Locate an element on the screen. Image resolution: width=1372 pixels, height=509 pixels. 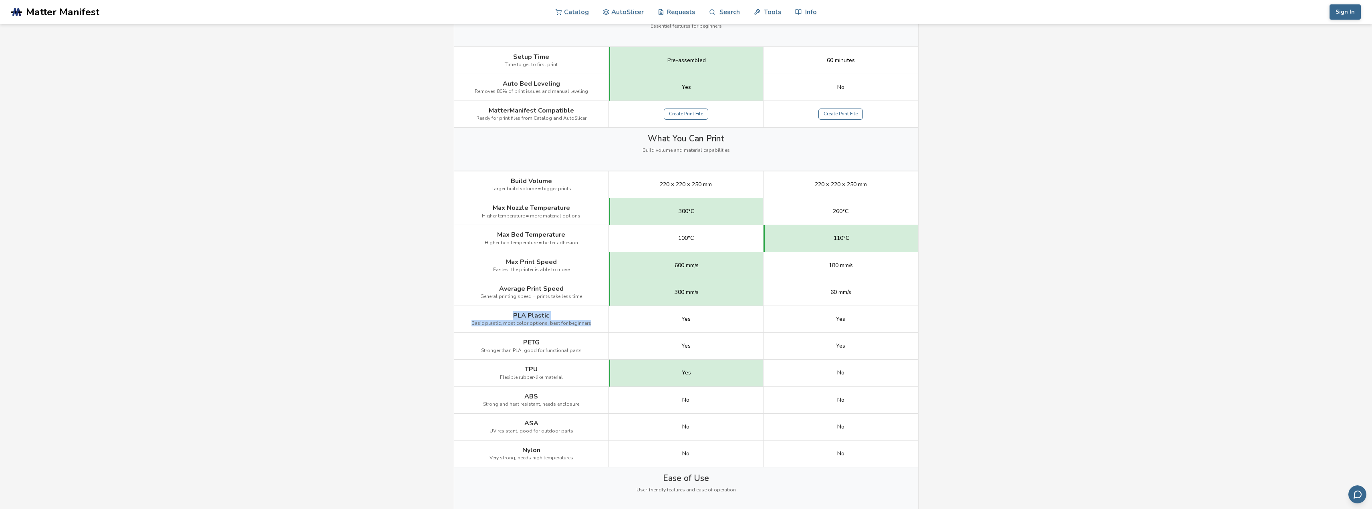
span: PETG is located at coordinates (531, 343).